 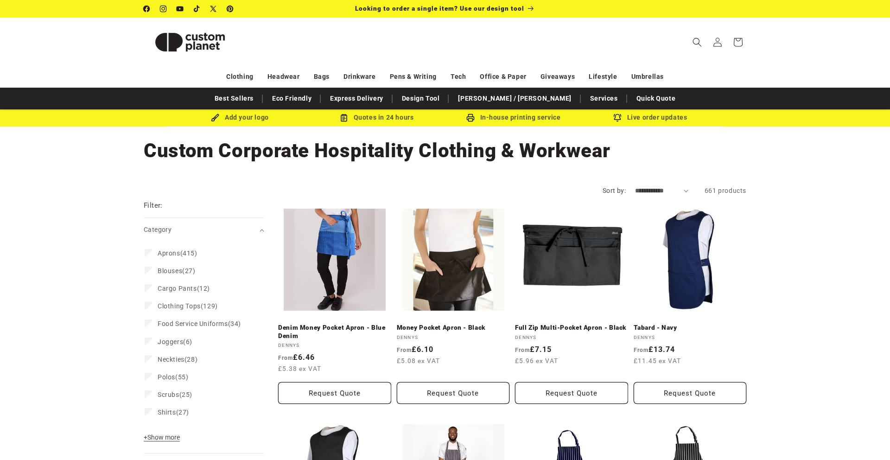 I want to click on span: Shirts, so click(x=167, y=412).